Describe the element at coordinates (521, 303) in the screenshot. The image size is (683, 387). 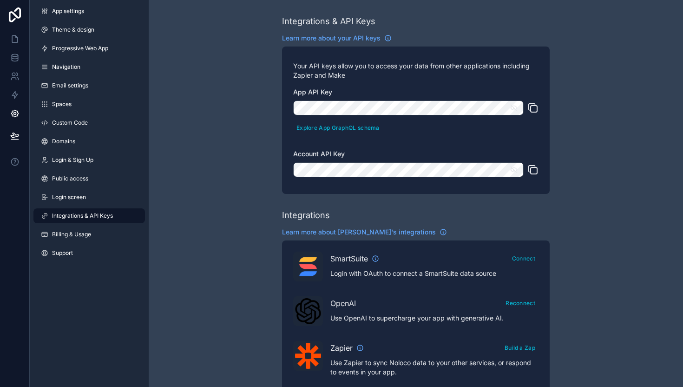
I see `button: Reconnect` at that location.